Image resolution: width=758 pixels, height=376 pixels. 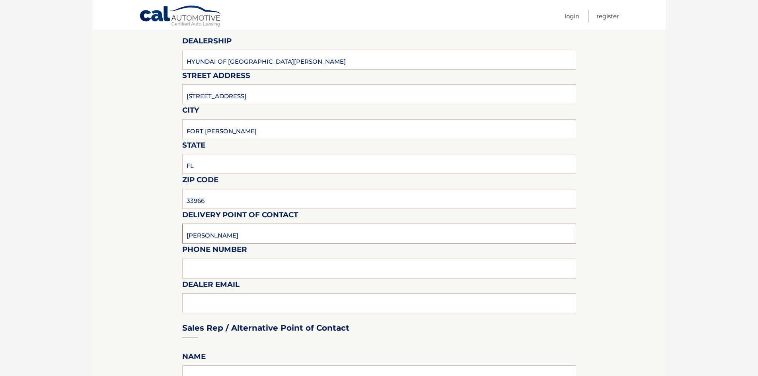 What do you see at coordinates (607, 16) in the screenshot?
I see `a: Register` at bounding box center [607, 16].